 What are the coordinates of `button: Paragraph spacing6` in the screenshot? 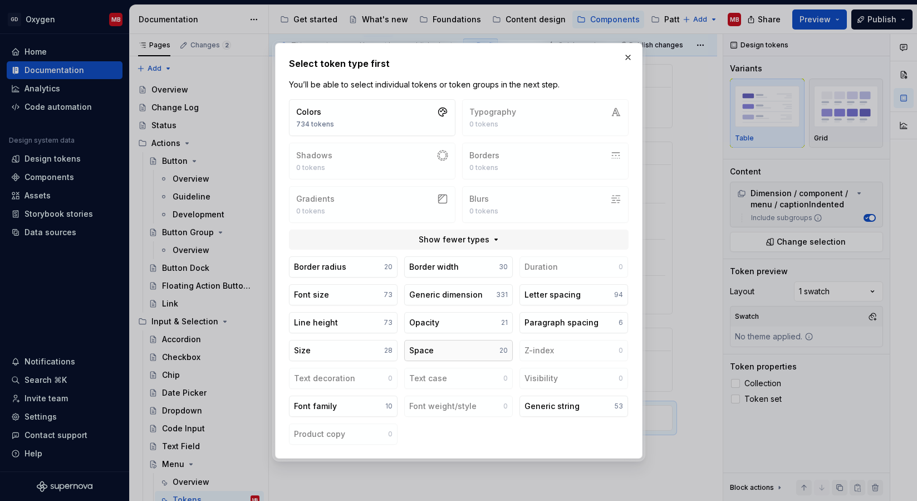 It's located at (574, 323).